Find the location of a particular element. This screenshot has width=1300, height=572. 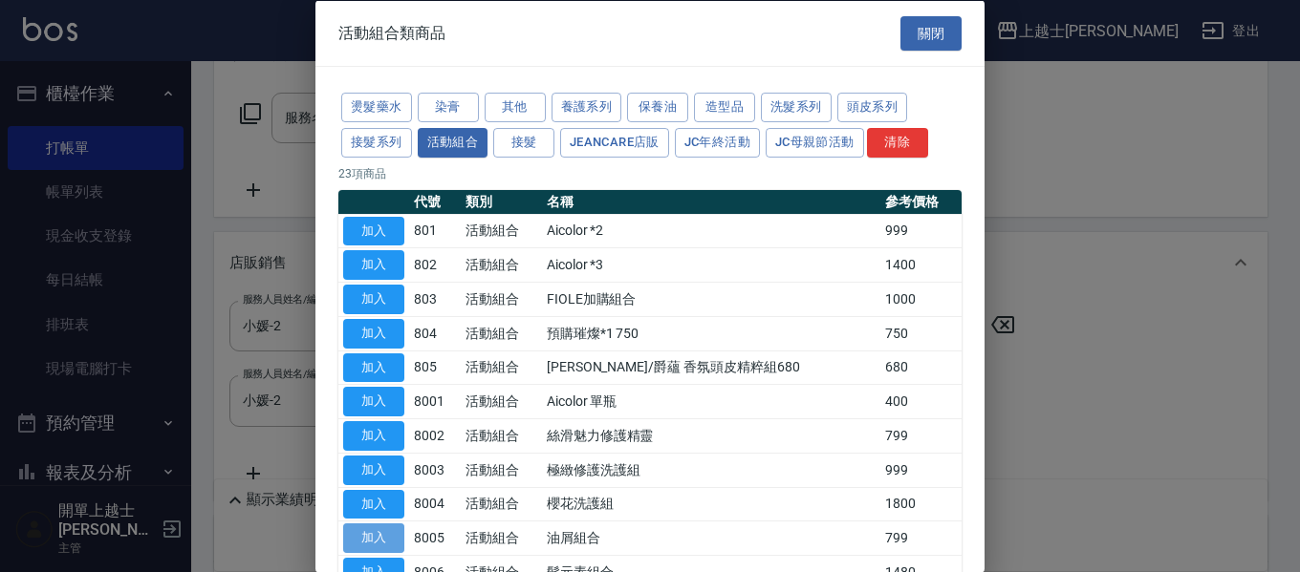

td: 8002 is located at coordinates (435, 436).